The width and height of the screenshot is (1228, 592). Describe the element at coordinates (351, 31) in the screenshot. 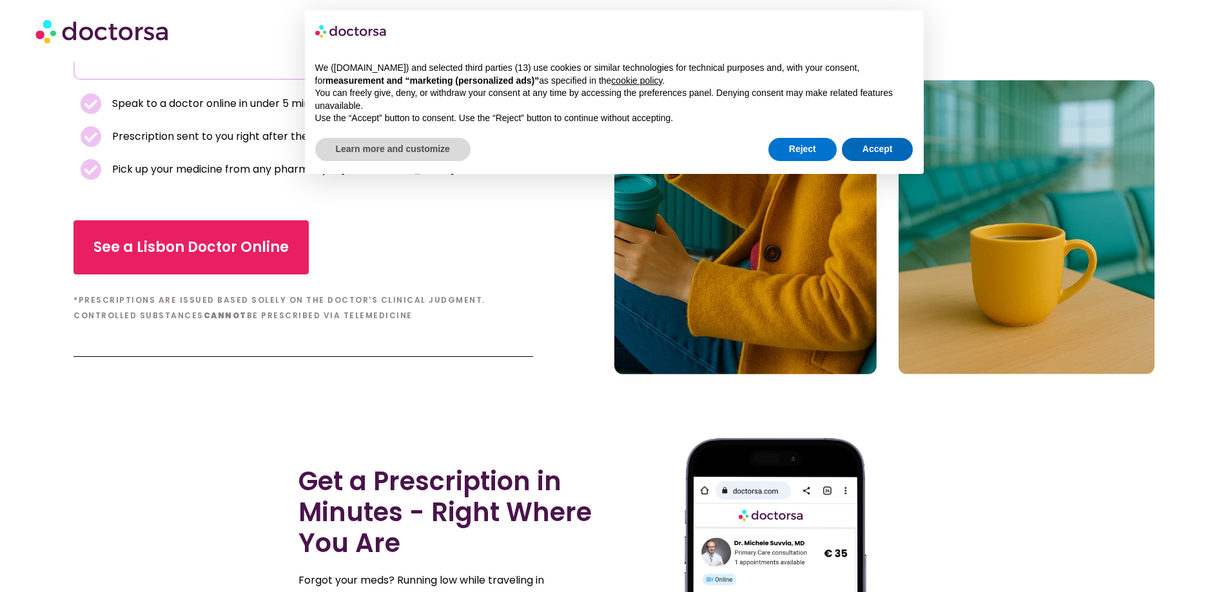

I see `img: logo` at that location.